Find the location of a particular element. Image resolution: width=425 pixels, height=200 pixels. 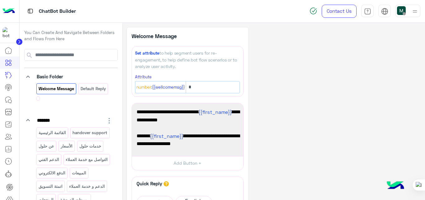

div: to help segment users for re-engagement, to help define bot flow scenarios or to analyze user act... is located at coordinates (187, 59).